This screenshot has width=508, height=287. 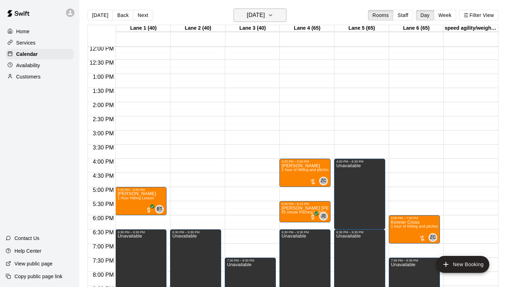 What do you see at coordinates (143, 15) in the screenshot?
I see `button: Next` at bounding box center [143, 15].